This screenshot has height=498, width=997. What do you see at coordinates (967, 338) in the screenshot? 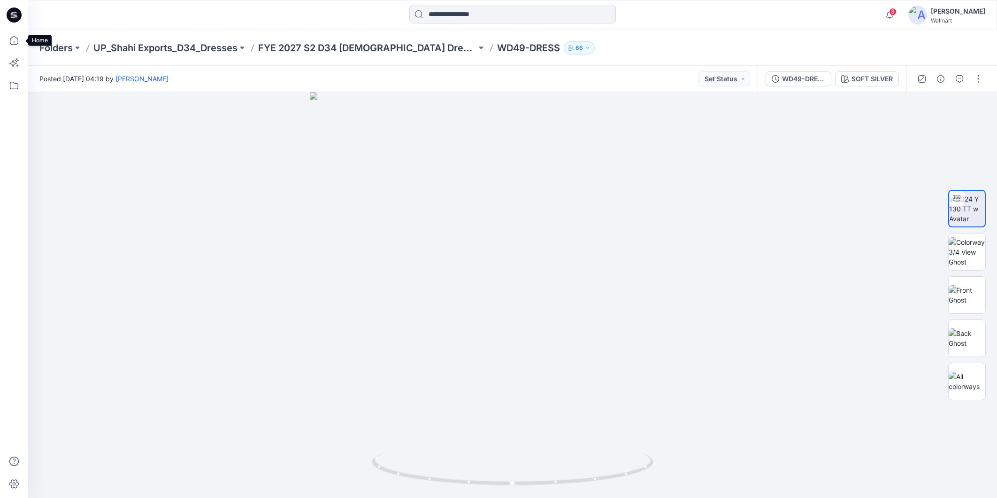
I see `img: Back Ghost` at bounding box center [967, 338].